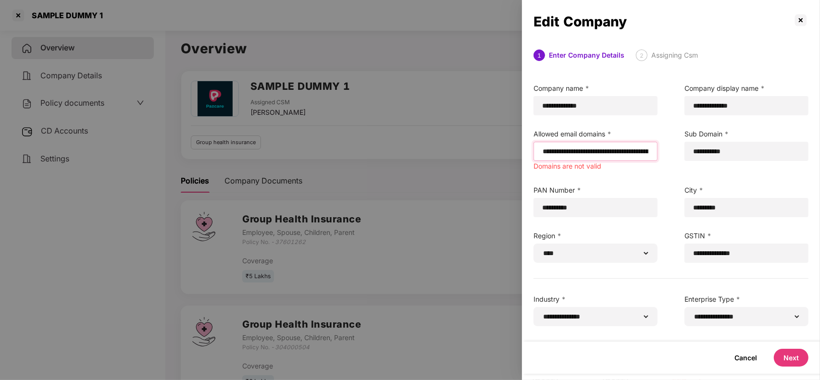  What do you see at coordinates (642, 55) in the screenshot?
I see `span: 2` at bounding box center [642, 55].